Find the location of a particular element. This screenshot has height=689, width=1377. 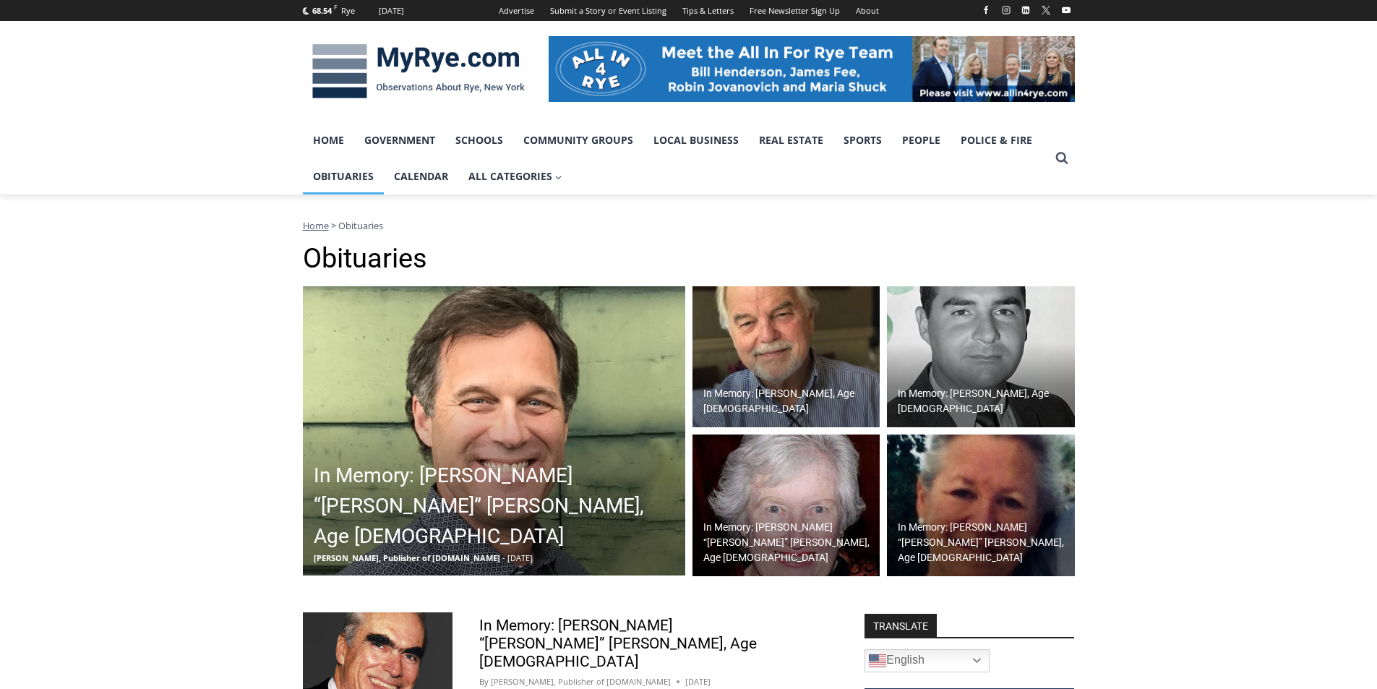

img: All in for Rye is located at coordinates (812, 69).